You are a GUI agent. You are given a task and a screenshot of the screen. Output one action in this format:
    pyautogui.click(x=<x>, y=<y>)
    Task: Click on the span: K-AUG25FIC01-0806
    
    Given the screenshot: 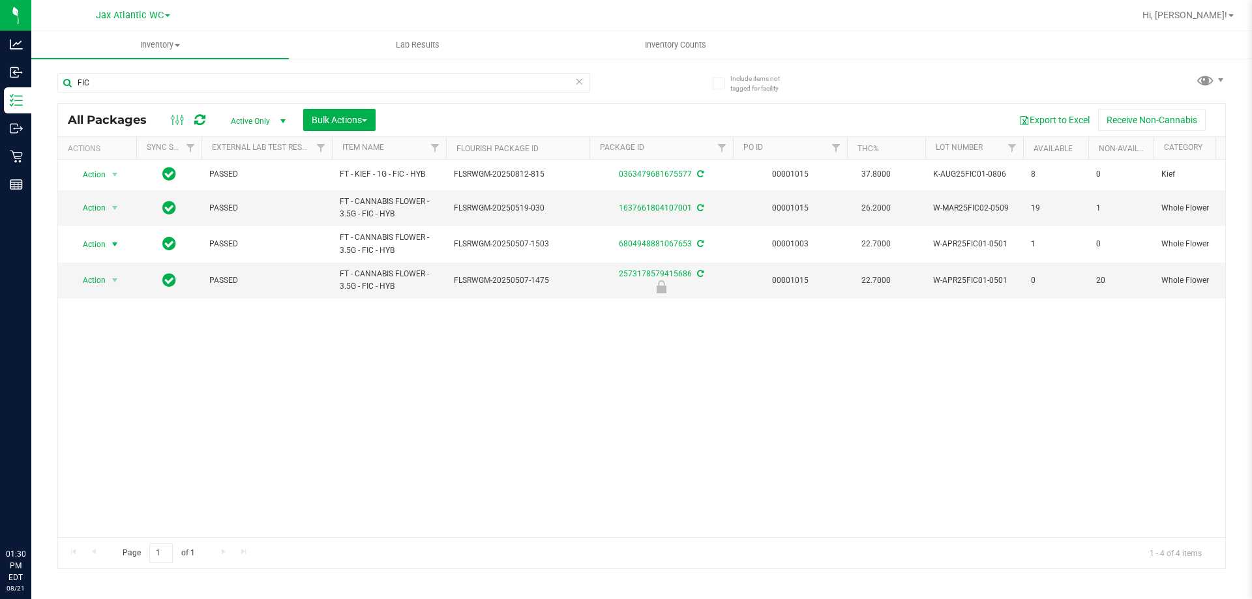 What is the action you would take?
    pyautogui.click(x=974, y=174)
    